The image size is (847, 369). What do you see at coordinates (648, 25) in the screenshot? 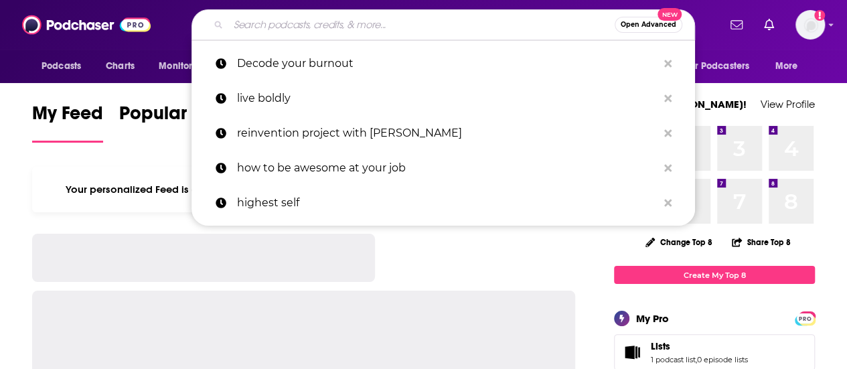
I see `button: Open AdvancedNew` at bounding box center [648, 25].